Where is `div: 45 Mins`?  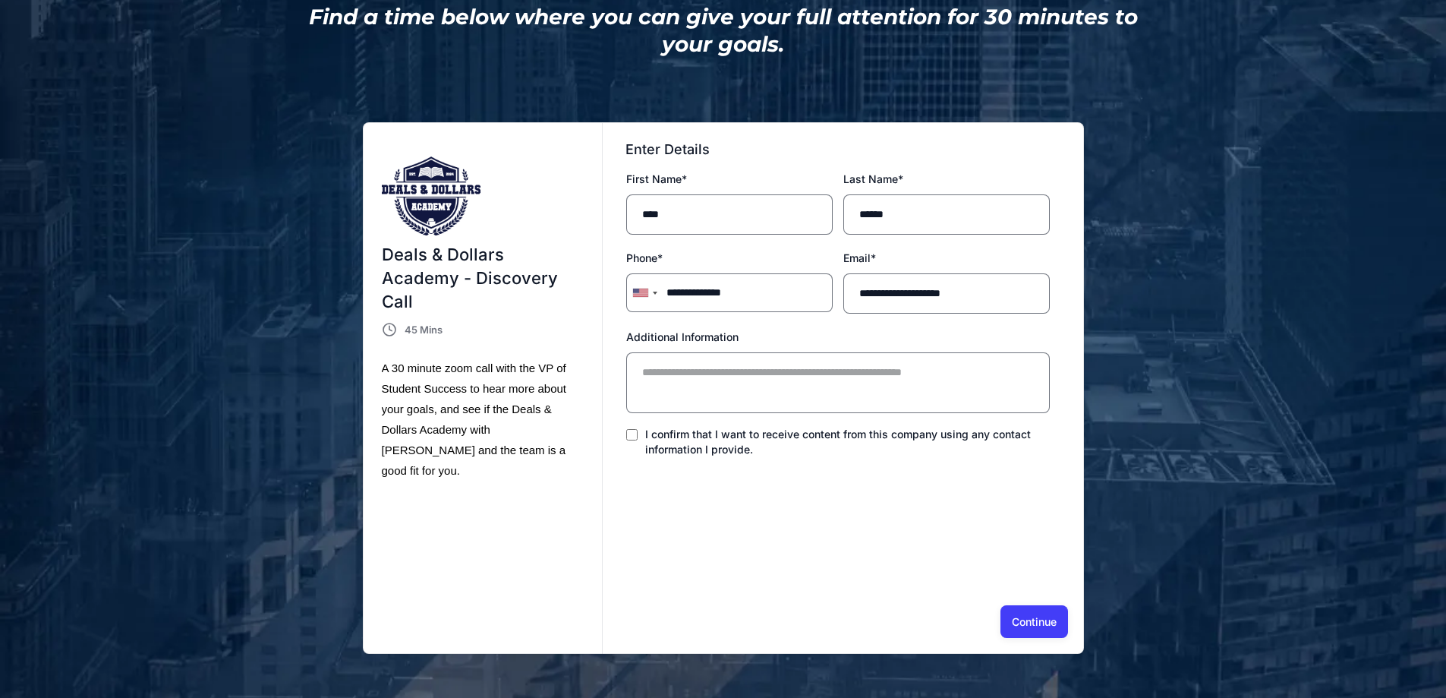
div: 45 Mins is located at coordinates (493, 329).